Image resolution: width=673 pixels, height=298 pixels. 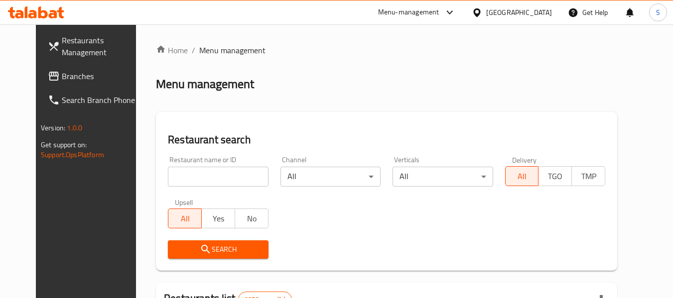 What do you see at coordinates (232, 50) in the screenshot?
I see `span: Menu management` at bounding box center [232, 50].